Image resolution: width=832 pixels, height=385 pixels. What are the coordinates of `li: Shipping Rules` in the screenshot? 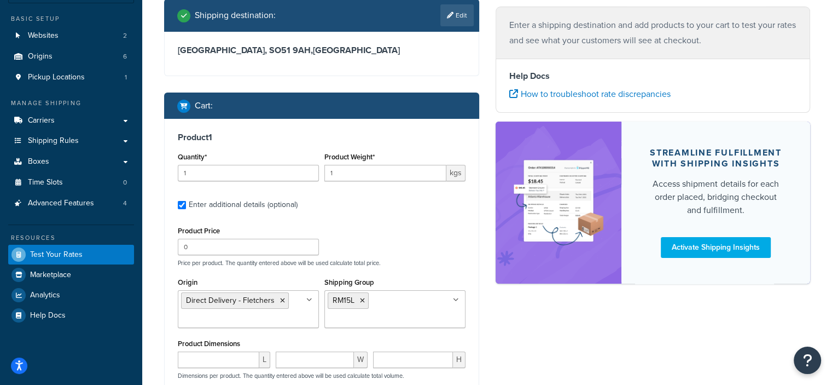 It's located at (71, 141).